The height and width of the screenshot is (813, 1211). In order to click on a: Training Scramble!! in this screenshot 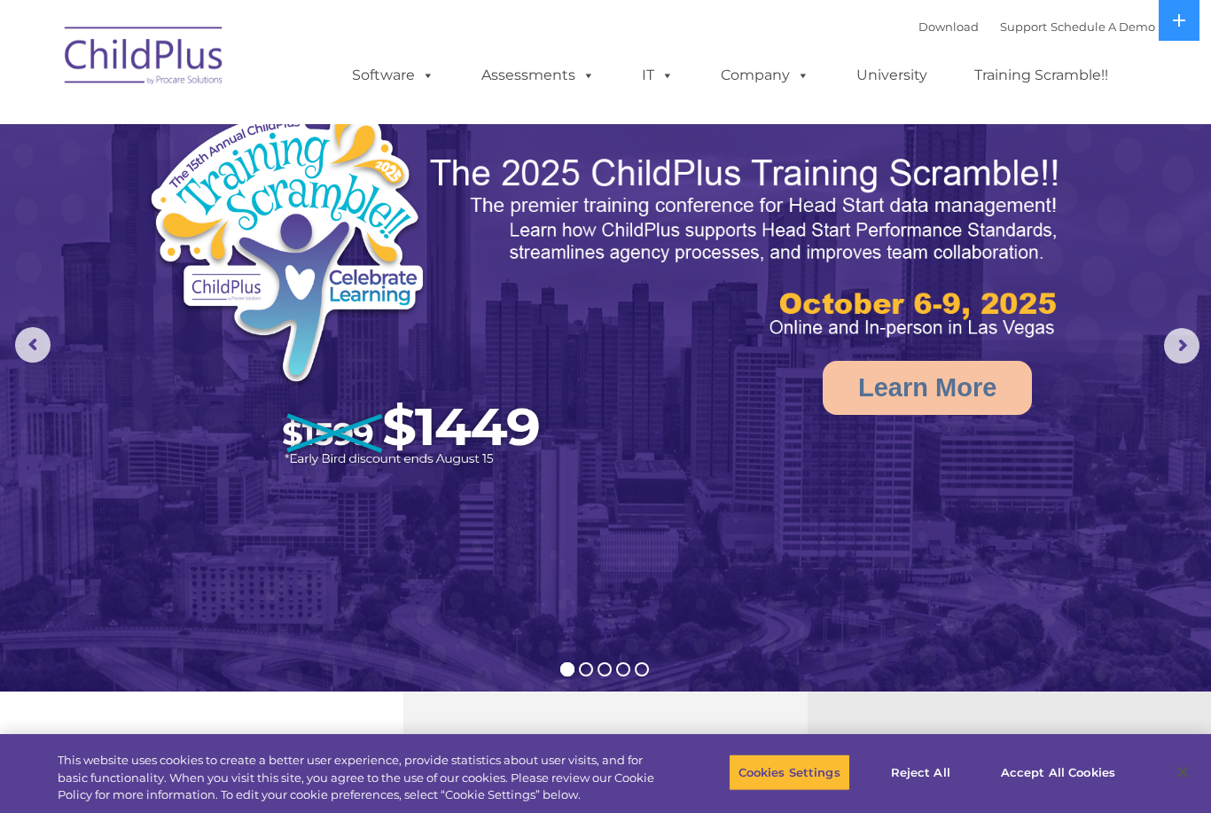, I will do `click(1041, 75)`.